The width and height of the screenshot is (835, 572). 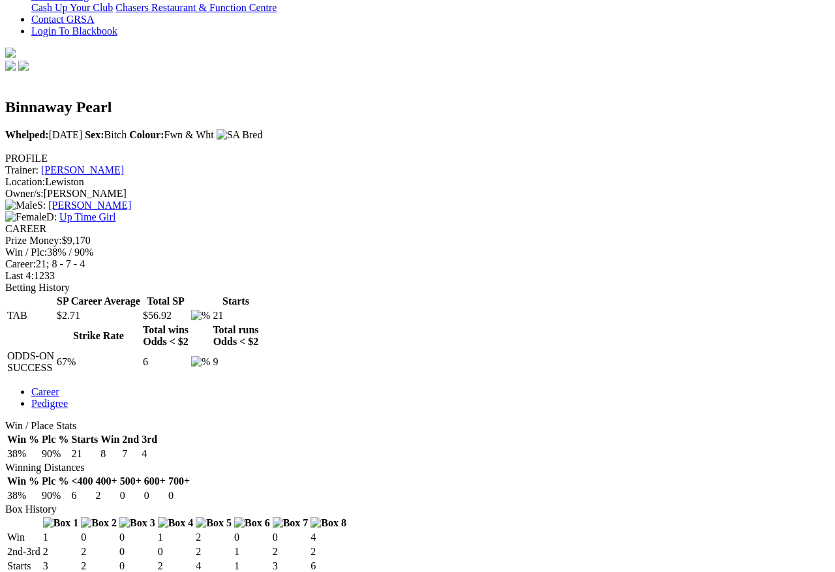 I want to click on td: 2nd-3rd, so click(x=23, y=552).